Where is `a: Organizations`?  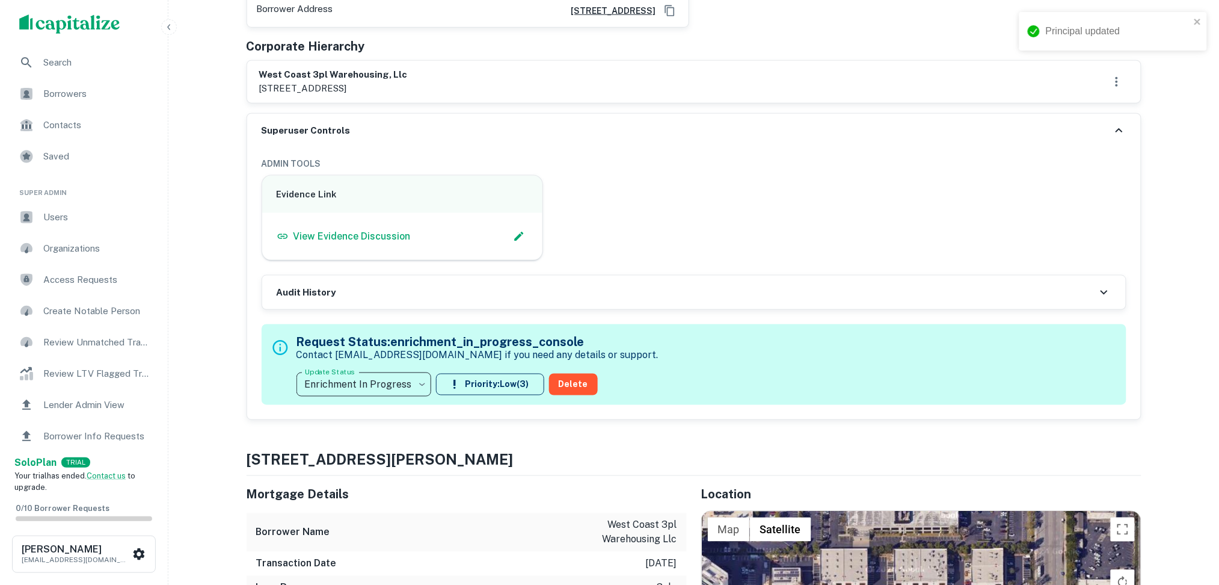 a: Organizations is located at coordinates (84, 248).